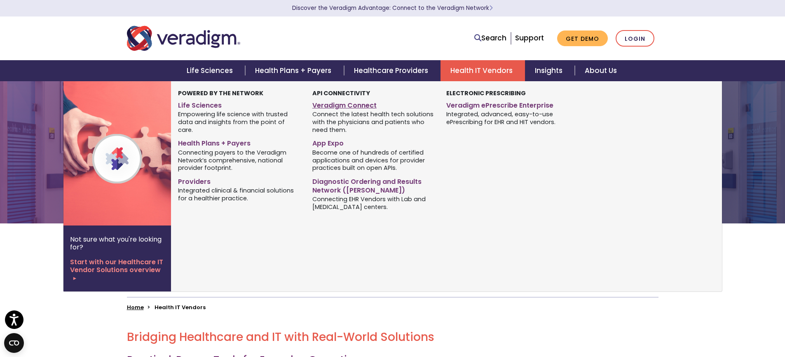  What do you see at coordinates (117, 270) in the screenshot?
I see `a: Start with our Healthcare IT Vendor Solutions overview` at bounding box center [117, 270].